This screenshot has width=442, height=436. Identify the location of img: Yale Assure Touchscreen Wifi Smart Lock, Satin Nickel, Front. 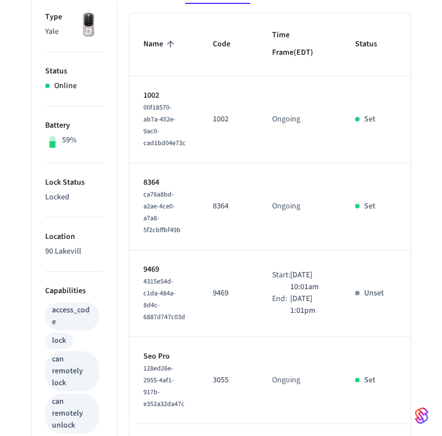
(89, 25).